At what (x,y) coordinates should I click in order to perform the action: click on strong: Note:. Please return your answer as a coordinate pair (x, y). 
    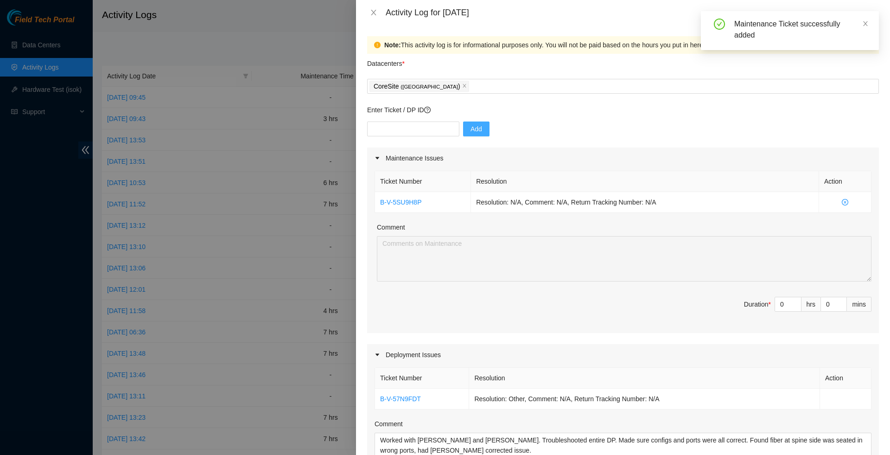
    Looking at the image, I should click on (393, 45).